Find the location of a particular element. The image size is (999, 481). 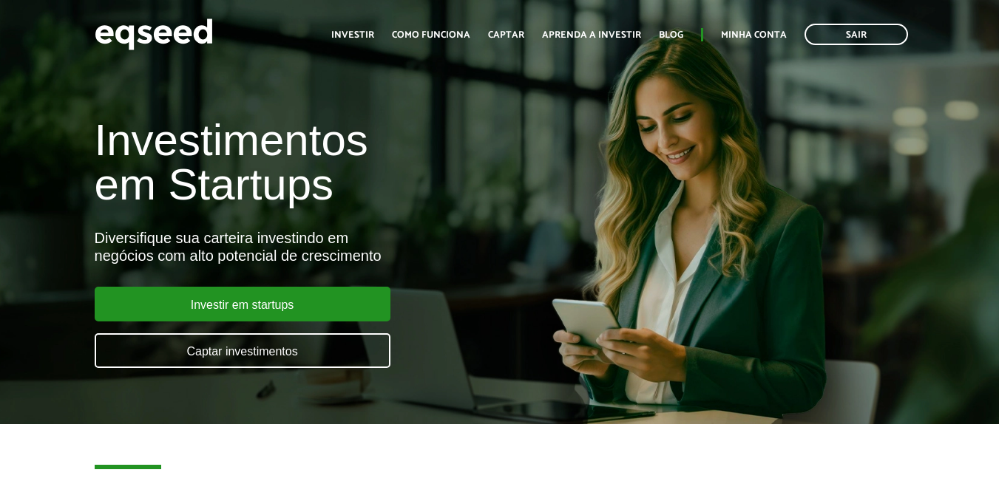

h1: Investimentos em Startups is located at coordinates (333, 163).